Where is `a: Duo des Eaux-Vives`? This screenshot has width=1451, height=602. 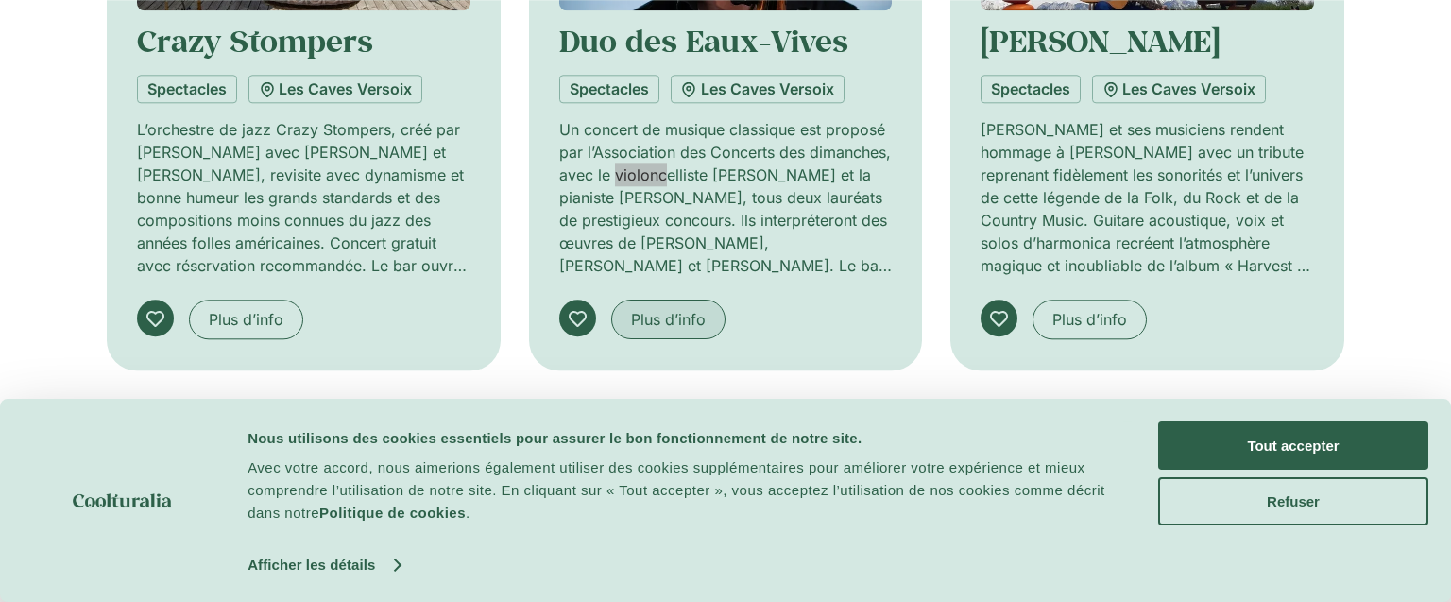 a: Duo des Eaux-Vives is located at coordinates (704, 41).